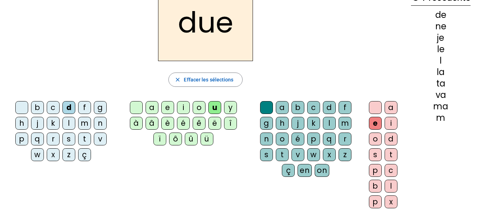  I want to click on div: ë, so click(215, 123).